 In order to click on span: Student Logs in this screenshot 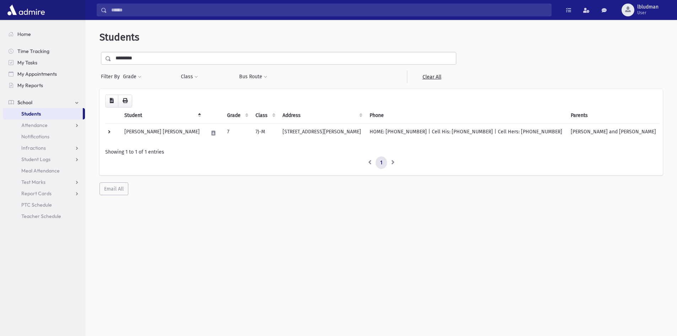, I will do `click(36, 159)`.